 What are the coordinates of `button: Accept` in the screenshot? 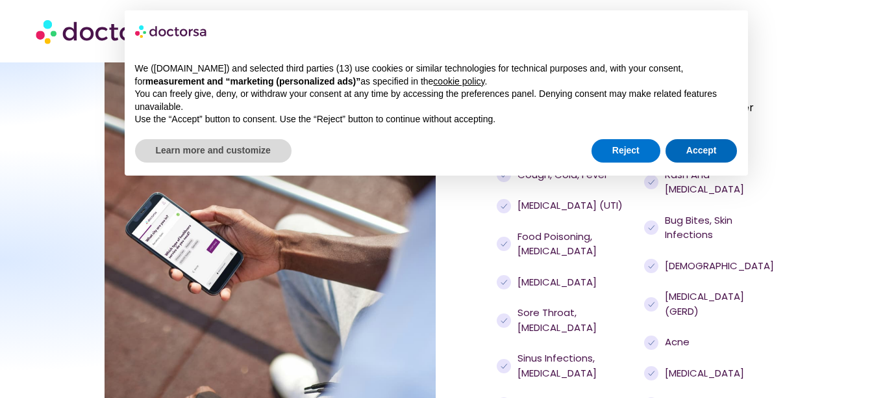 It's located at (702, 151).